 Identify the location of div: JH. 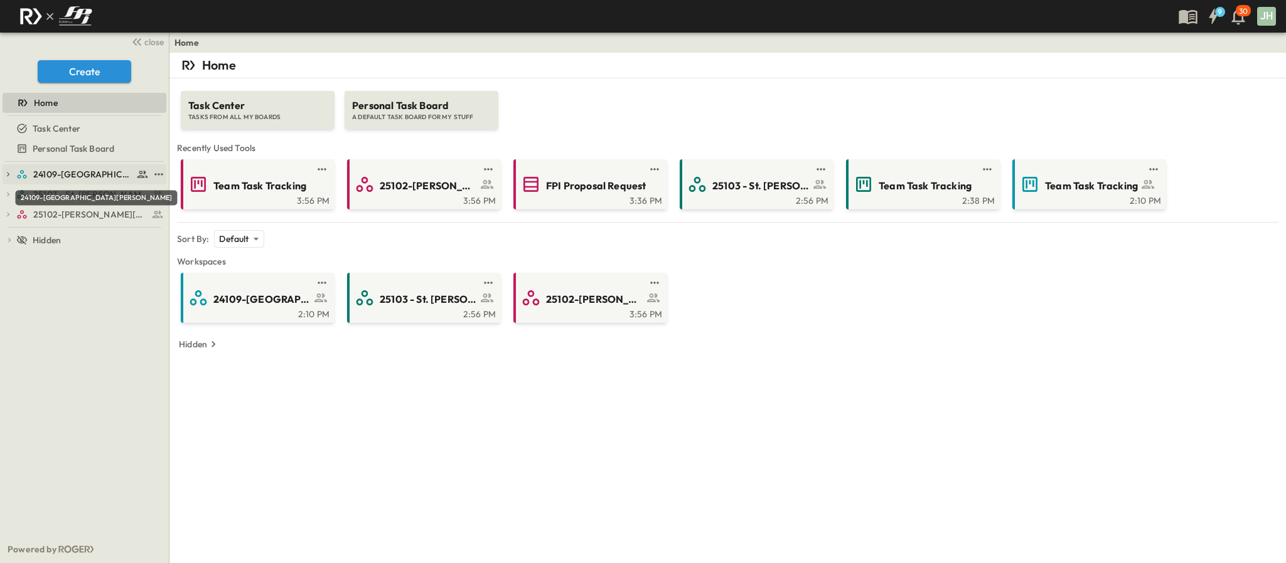
(1266, 16).